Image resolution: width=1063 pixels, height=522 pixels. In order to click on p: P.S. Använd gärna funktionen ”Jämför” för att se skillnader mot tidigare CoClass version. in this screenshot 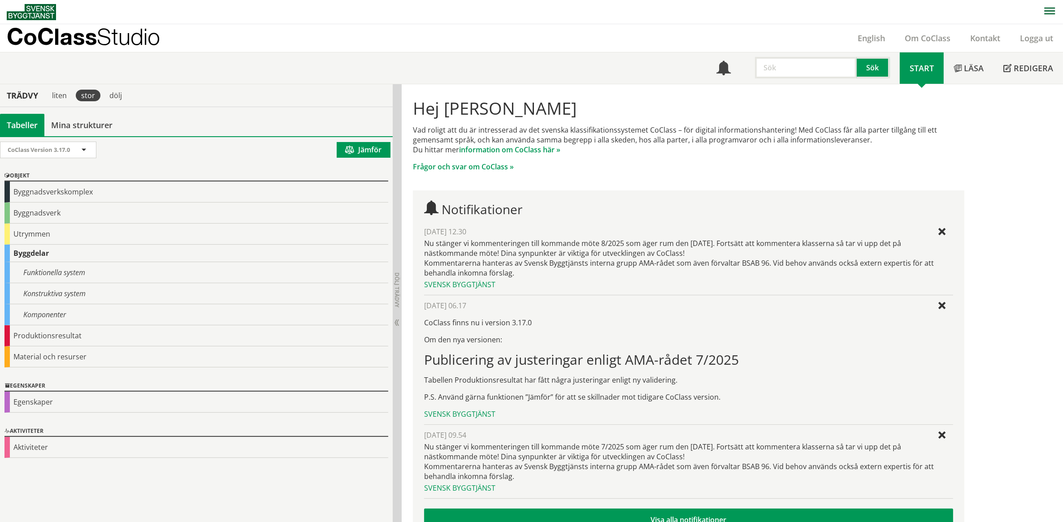, I will do `click(688, 397)`.